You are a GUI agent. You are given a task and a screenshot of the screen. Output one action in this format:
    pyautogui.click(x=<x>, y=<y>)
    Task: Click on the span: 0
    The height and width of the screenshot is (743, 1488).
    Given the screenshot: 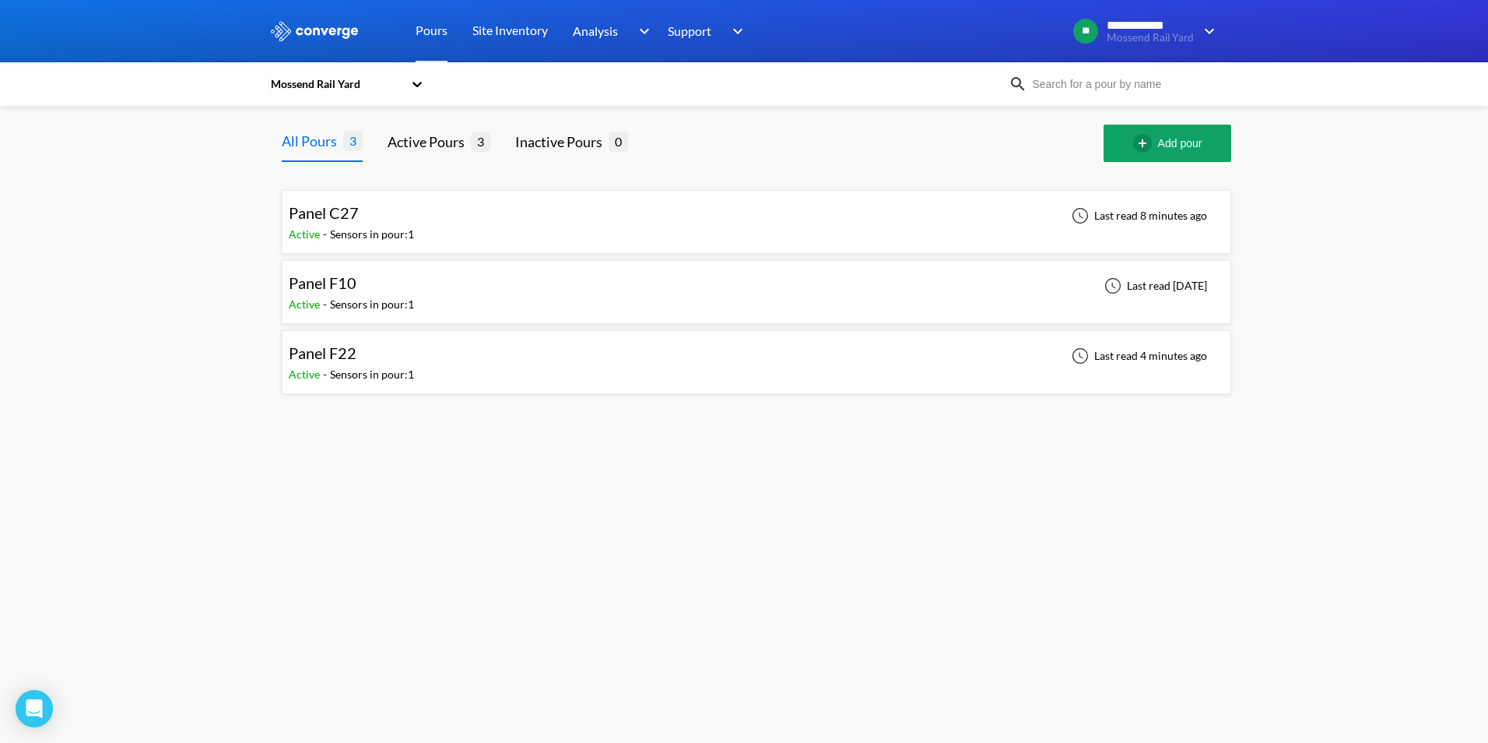 What is the action you would take?
    pyautogui.click(x=618, y=141)
    